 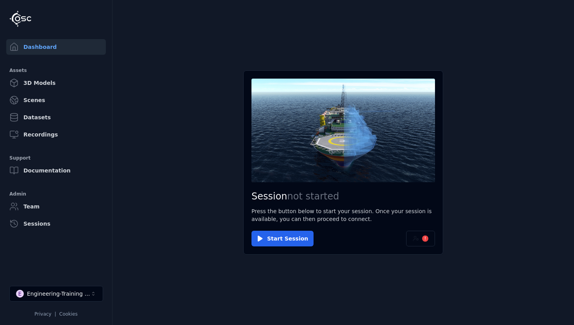 I want to click on a: Scenes, so click(x=56, y=100).